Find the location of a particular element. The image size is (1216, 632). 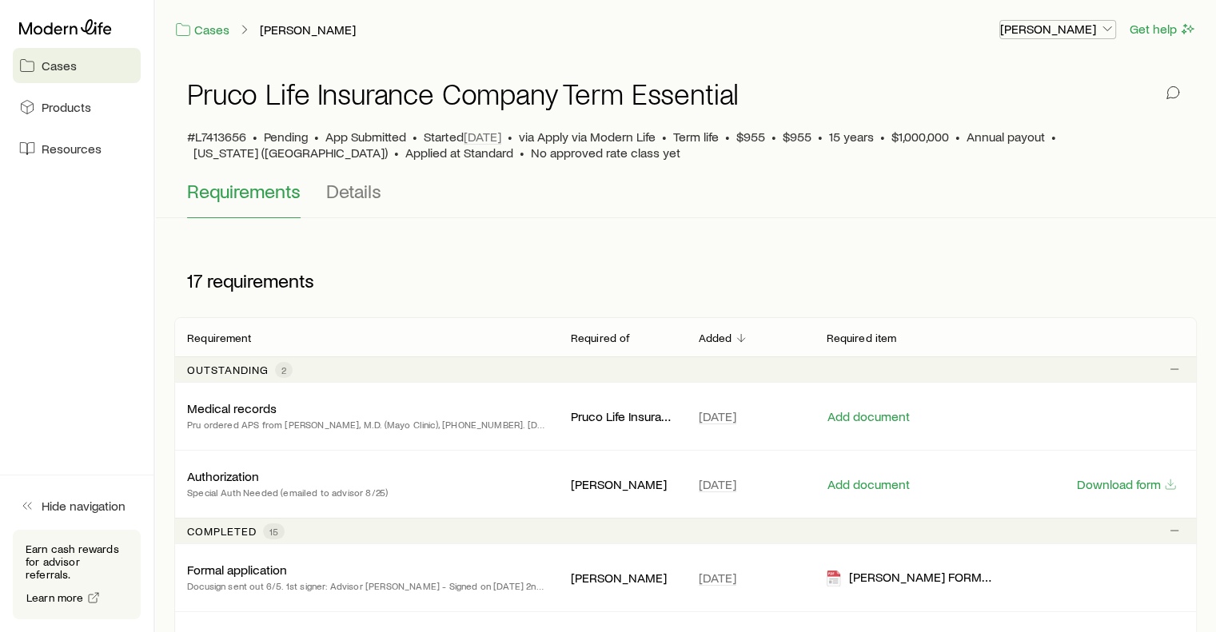

span: Applied at Standard is located at coordinates (459, 153).